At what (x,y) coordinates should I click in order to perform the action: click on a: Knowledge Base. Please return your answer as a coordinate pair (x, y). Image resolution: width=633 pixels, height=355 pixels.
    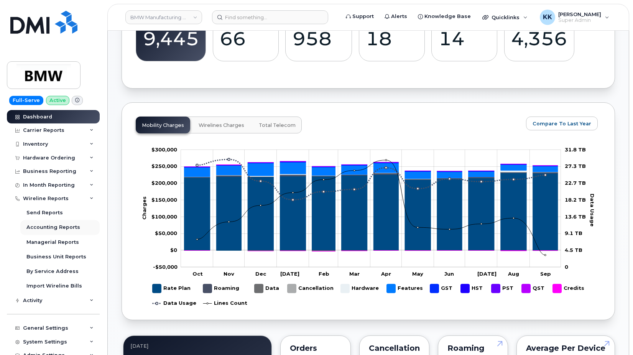
    Looking at the image, I should click on (444, 16).